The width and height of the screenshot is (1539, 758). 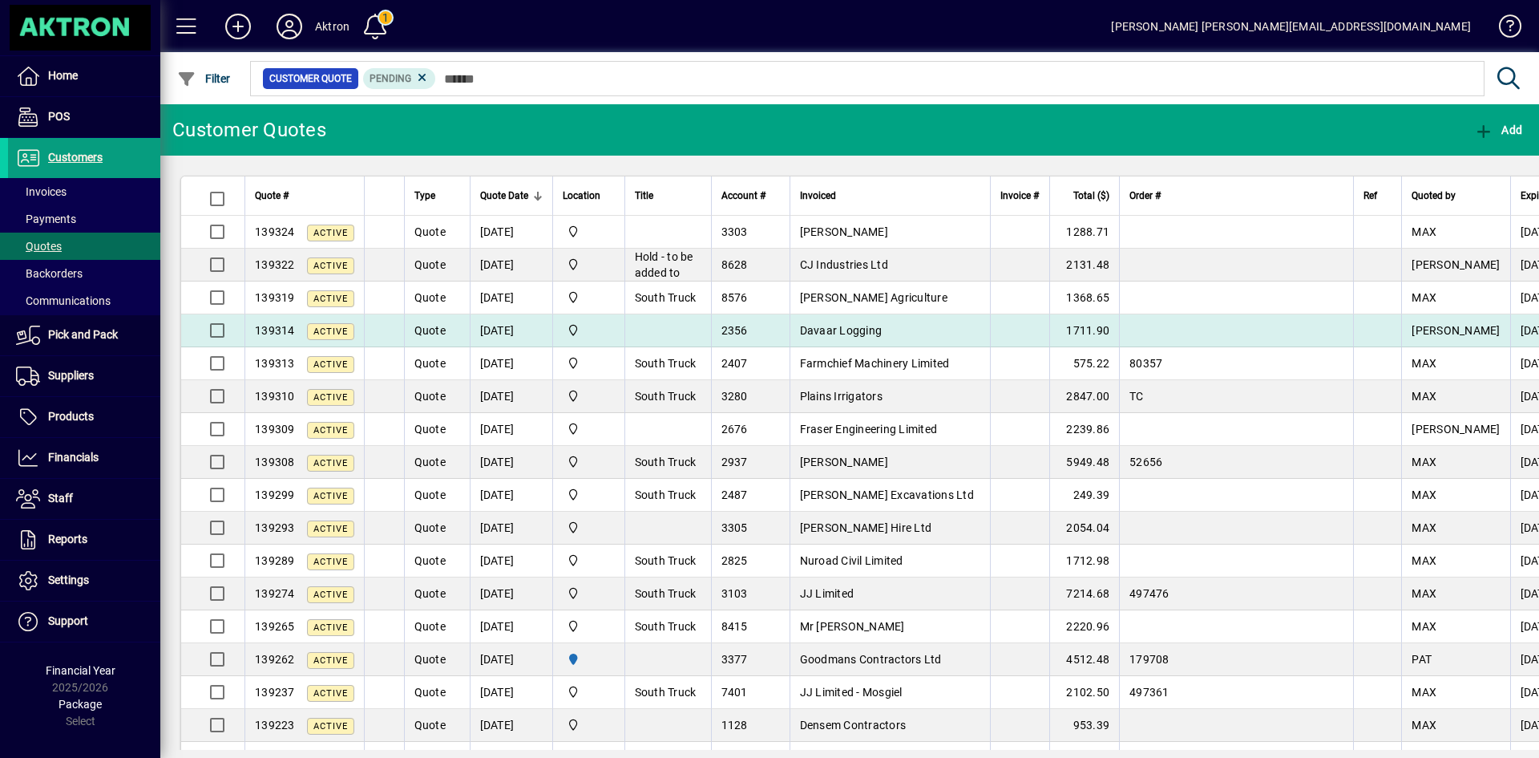 What do you see at coordinates (83, 334) in the screenshot?
I see `span: Pick and Pack` at bounding box center [83, 334].